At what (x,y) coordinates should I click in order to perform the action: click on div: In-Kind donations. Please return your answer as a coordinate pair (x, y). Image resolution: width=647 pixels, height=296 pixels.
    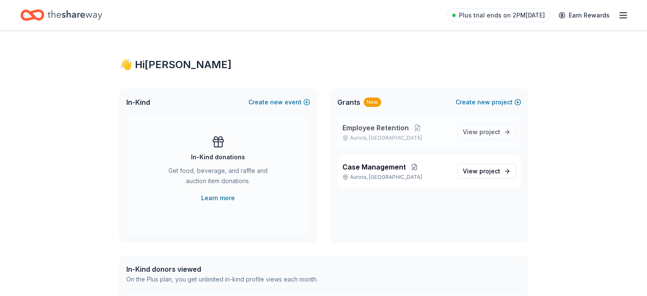
    Looking at the image, I should click on (218, 157).